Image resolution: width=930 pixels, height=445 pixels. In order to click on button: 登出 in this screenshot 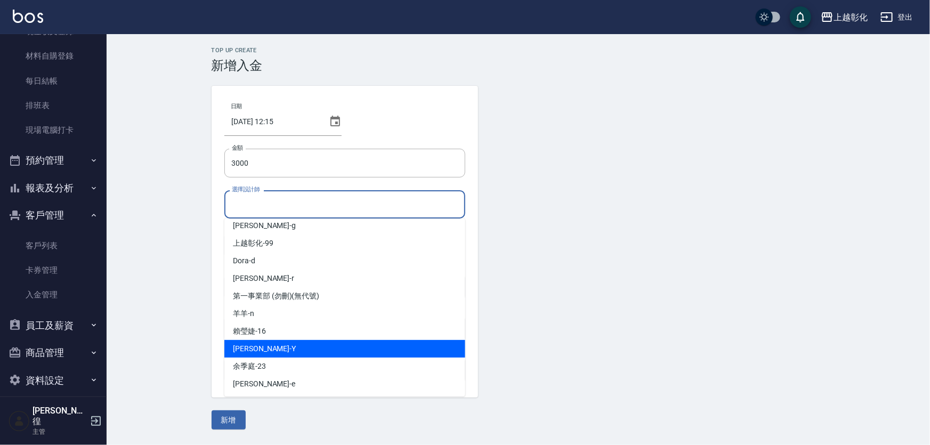, I will do `click(897, 17)`.